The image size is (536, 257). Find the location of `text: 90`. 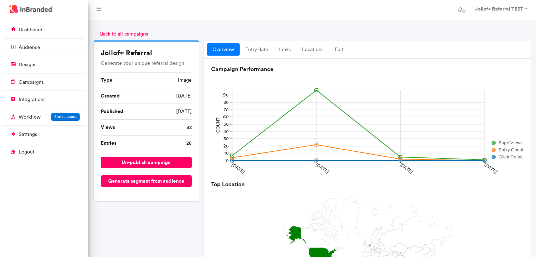

text: 90 is located at coordinates (226, 95).